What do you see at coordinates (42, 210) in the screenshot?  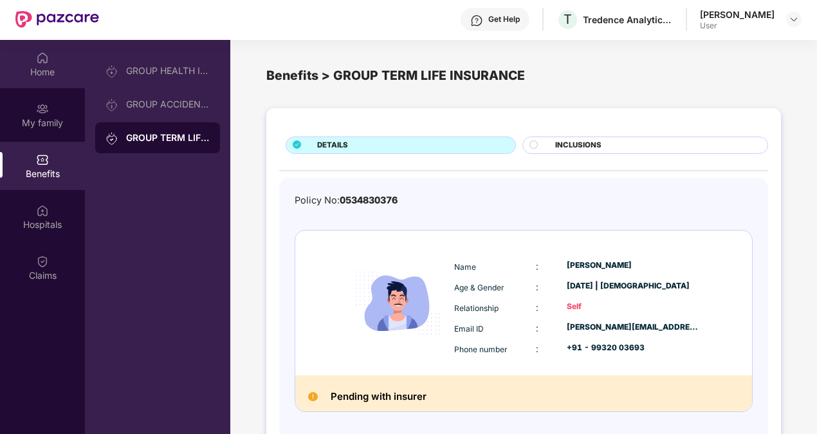 I see `img: svg+xml;base64,PHN2ZyBpZD0iSG9zcGl0YWxzIiB4bWxucz0iaHR0cDovL3d3dy53My5vcmcvMjAwMC9zdmciIHdpZHRoPS...` at bounding box center [42, 210].